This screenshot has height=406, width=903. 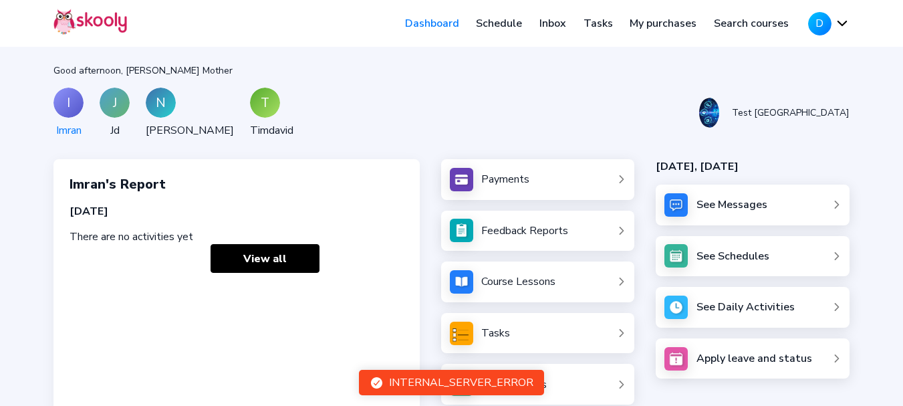 What do you see at coordinates (114, 130) in the screenshot?
I see `div: Jd` at bounding box center [114, 130].